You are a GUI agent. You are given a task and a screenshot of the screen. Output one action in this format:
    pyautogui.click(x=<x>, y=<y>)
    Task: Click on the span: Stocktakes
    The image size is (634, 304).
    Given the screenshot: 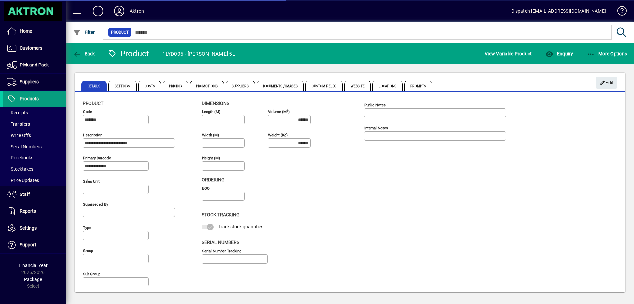 What is the action you would take?
    pyautogui.click(x=20, y=169)
    